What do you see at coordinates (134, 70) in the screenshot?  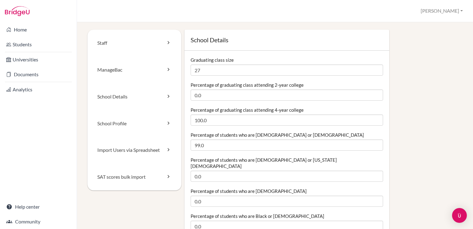 I see `a: ManageBac` at bounding box center [134, 70].